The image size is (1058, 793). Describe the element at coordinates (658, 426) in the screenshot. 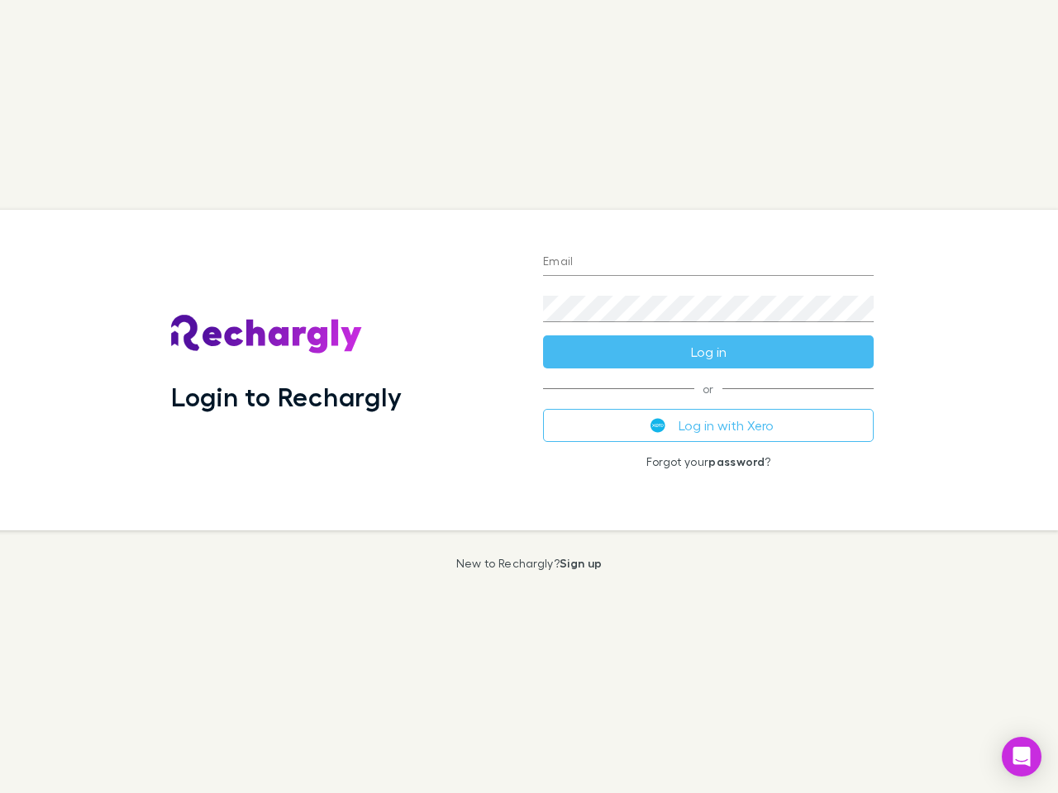

I see `img: Xero's logo` at that location.